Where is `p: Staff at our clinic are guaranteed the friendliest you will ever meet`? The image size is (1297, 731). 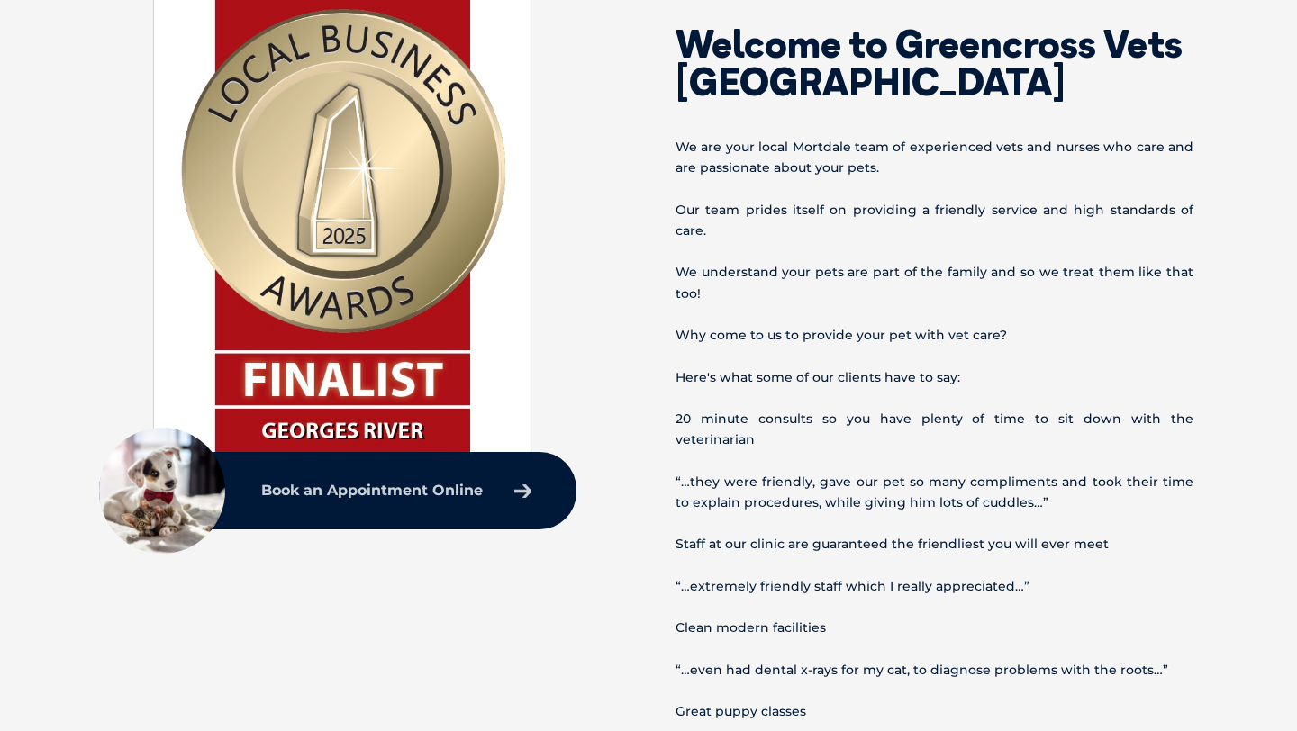 p: Staff at our clinic are guaranteed the friendliest you will ever meet is located at coordinates (934, 544).